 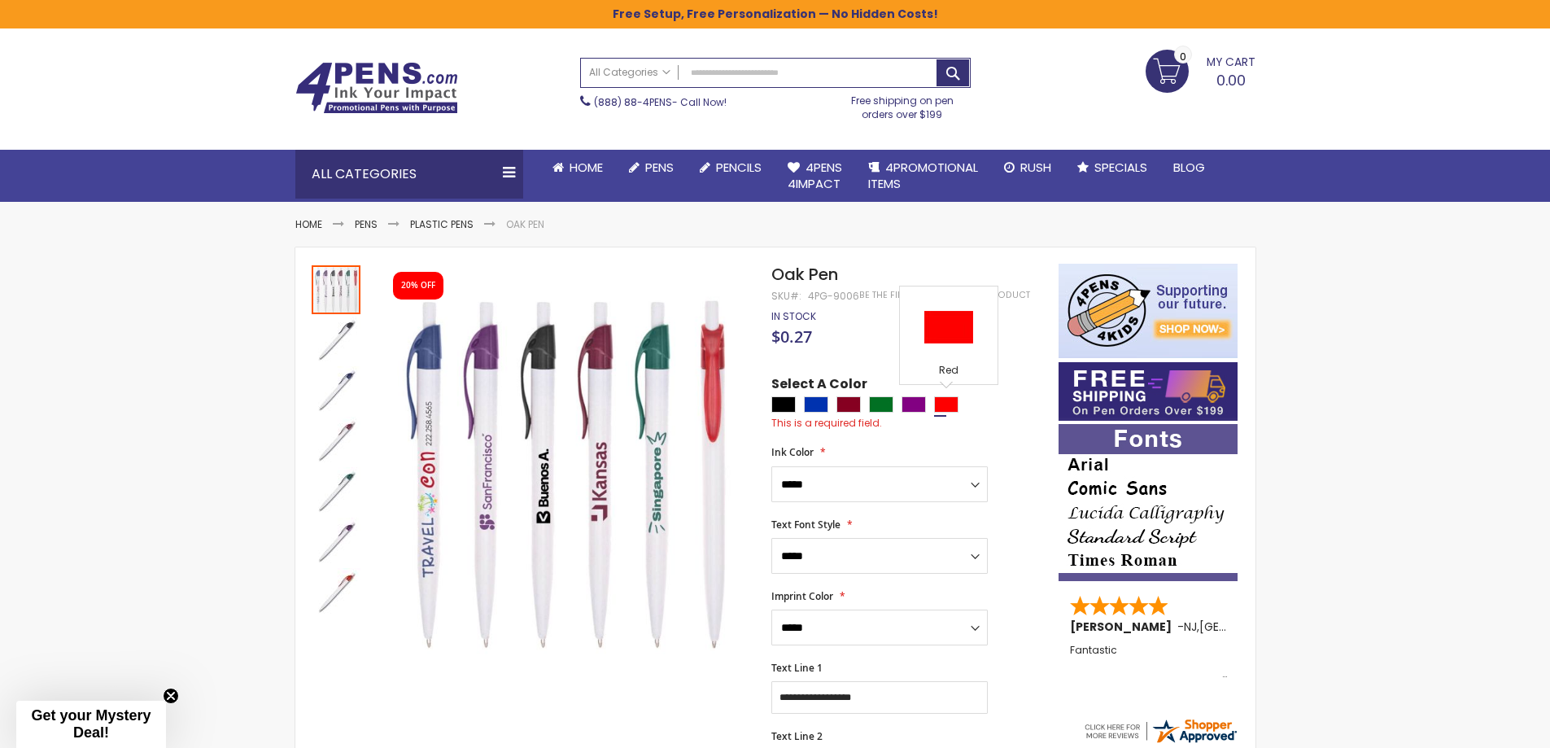 I want to click on span: Pencils, so click(x=739, y=167).